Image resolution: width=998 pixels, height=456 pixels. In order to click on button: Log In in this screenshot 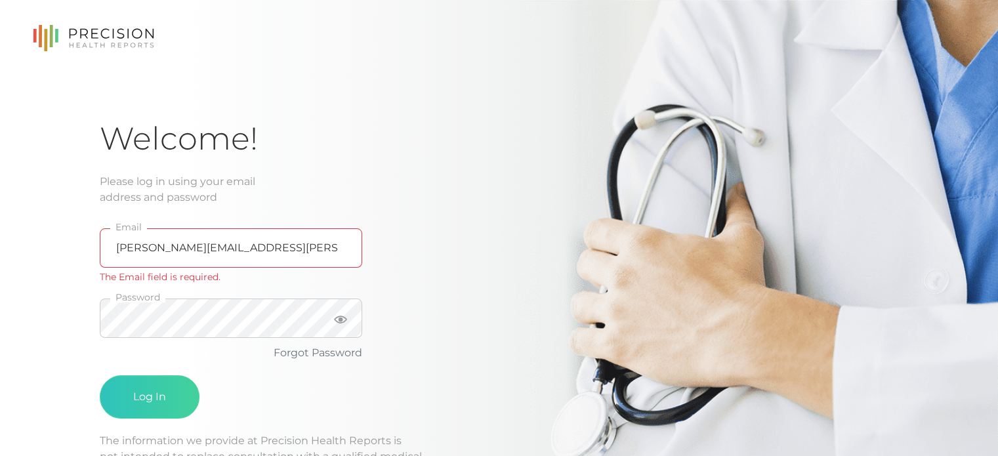, I will do `click(150, 397)`.